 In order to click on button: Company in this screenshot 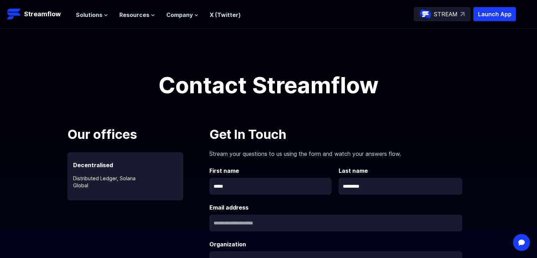, I will do `click(182, 15)`.